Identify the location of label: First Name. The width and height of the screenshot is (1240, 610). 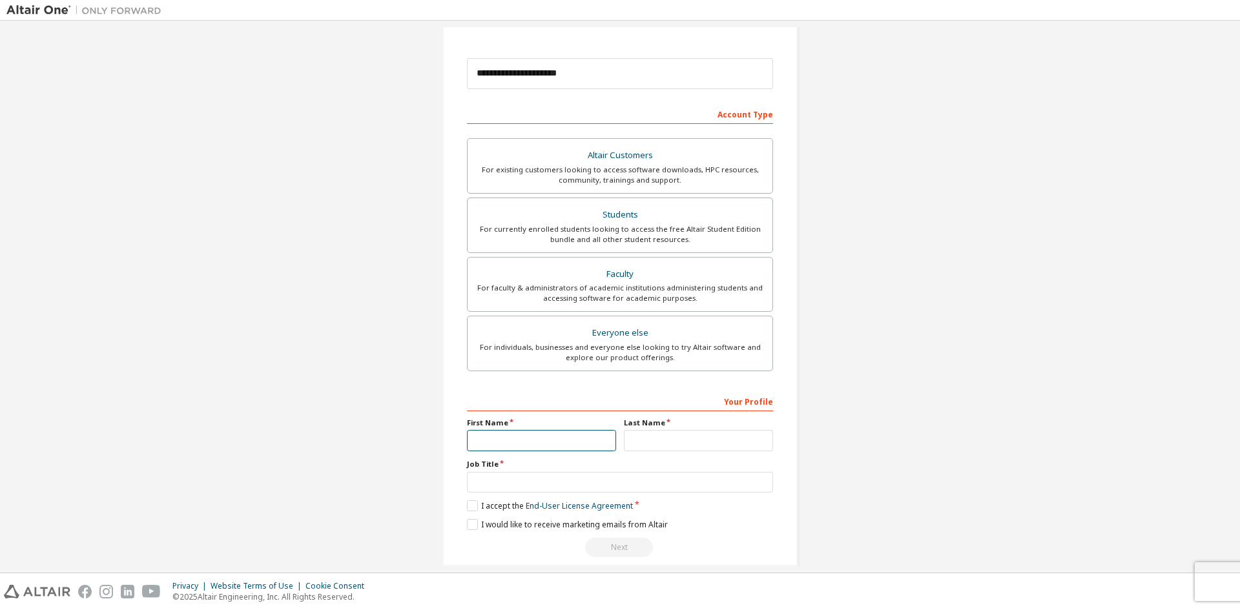
(541, 423).